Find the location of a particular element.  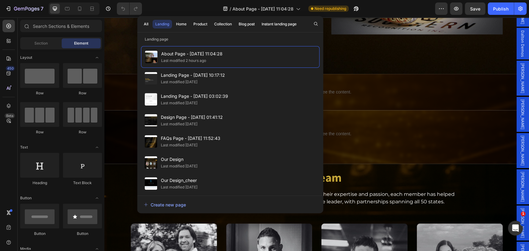

h2: Our Team is located at coordinates (212, 161).